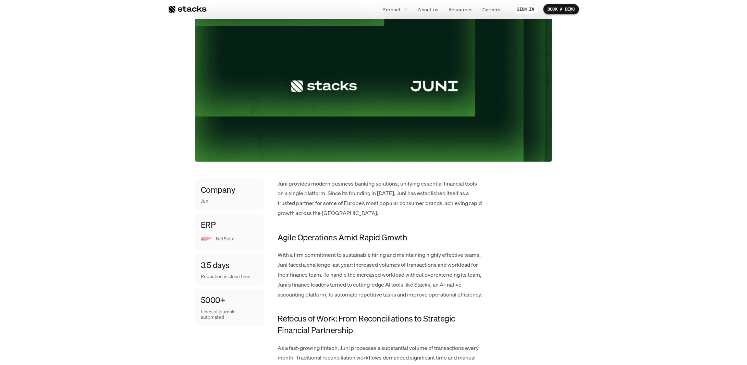 The image size is (747, 365). I want to click on p: Juni provides modern business banking solutions, unifying essential financial tools on a single p..., so click(380, 198).